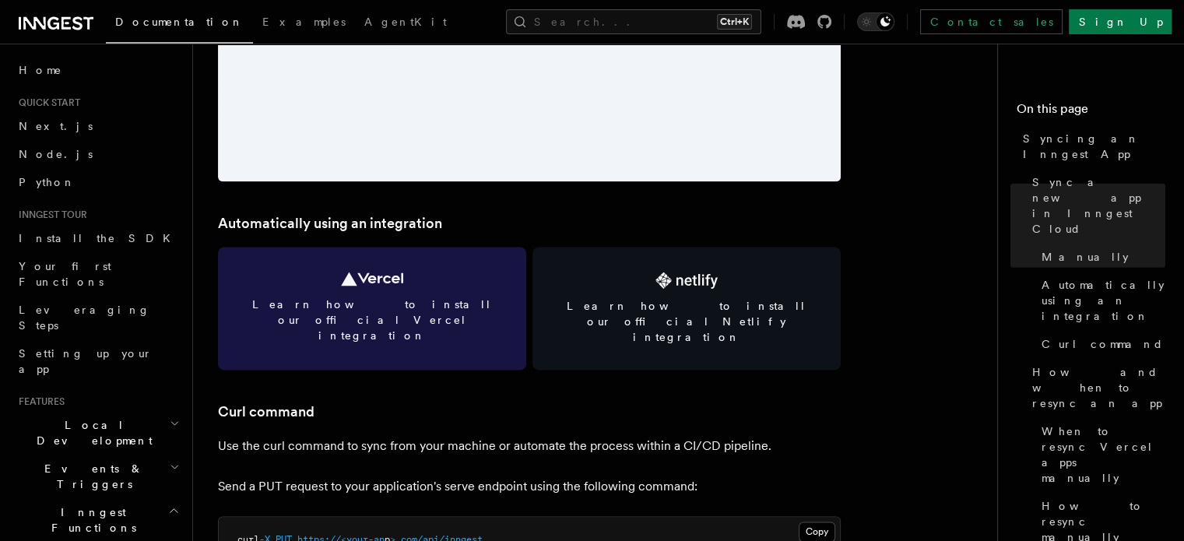 The width and height of the screenshot is (1184, 541). What do you see at coordinates (991, 22) in the screenshot?
I see `a: Contact sales` at bounding box center [991, 22].